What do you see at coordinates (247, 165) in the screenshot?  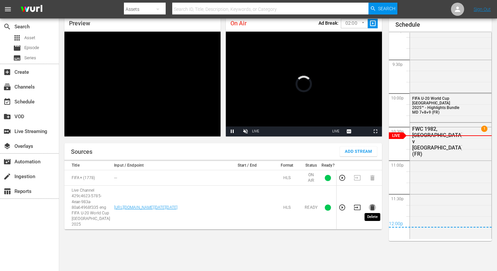 I see `th: Start / End` at bounding box center [247, 165].